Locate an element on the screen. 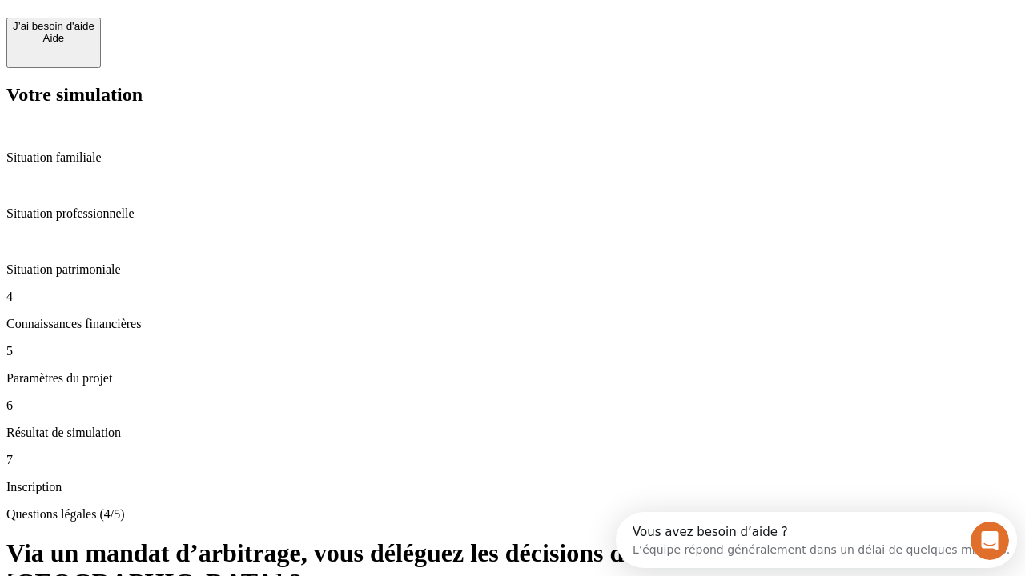  div: Aide is located at coordinates (54, 38).